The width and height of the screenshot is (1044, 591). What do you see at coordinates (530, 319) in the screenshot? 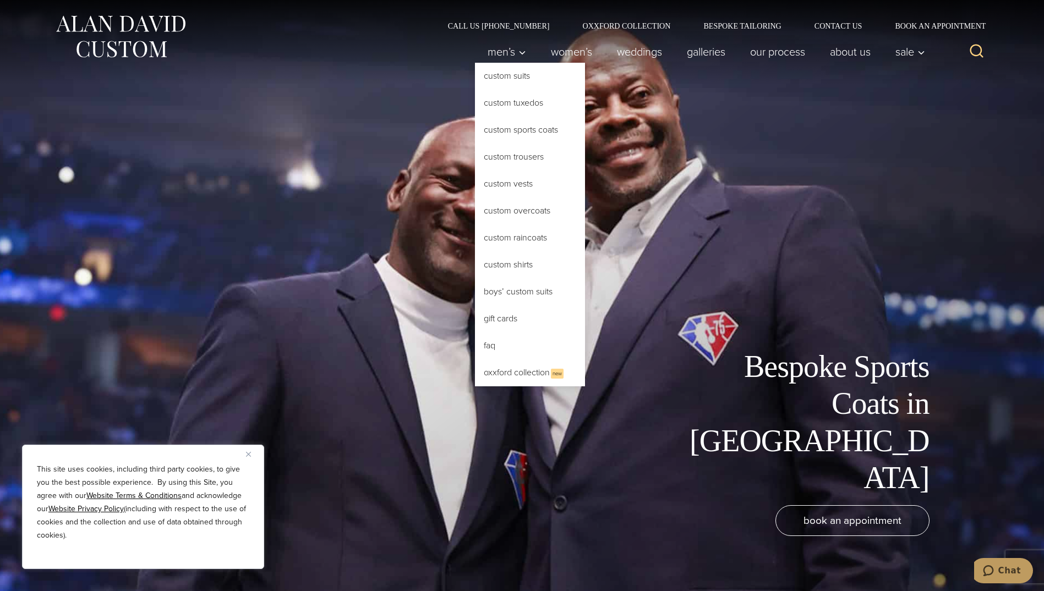
I see `a: Gift Cards` at bounding box center [530, 319].